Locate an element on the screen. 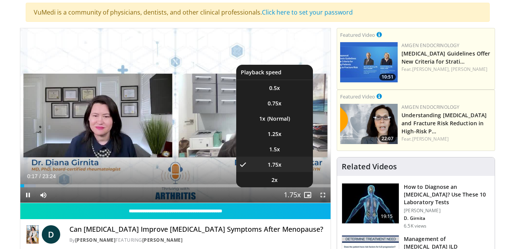 The width and height of the screenshot is (515, 249). button: Pause is located at coordinates (28, 195).